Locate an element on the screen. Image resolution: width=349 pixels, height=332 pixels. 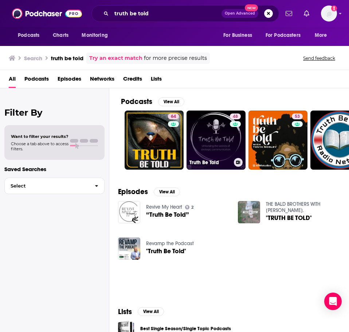
a: THE BALD BROTHERS WITH DAVE. is located at coordinates (293, 207).